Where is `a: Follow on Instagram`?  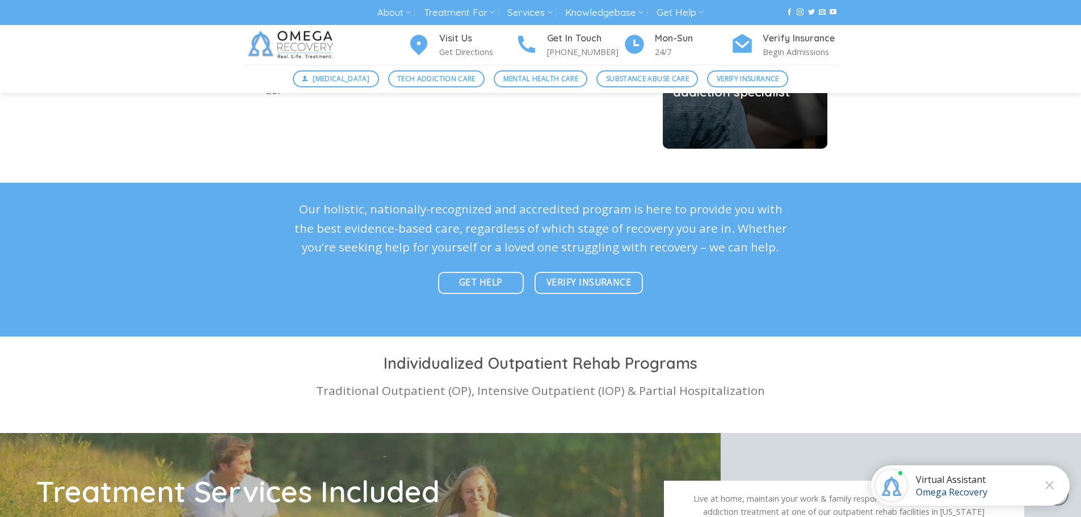
a: Follow on Instagram is located at coordinates (800, 12).